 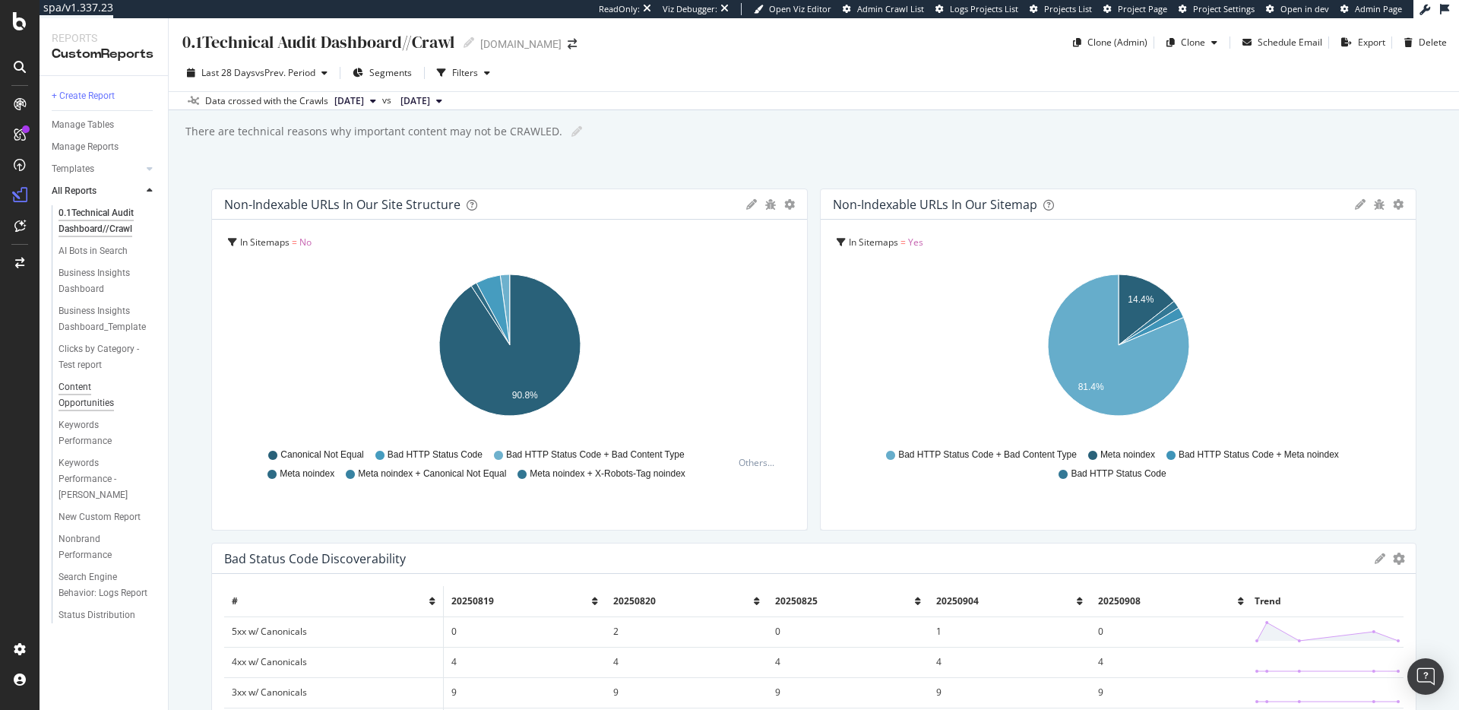 I want to click on div: Non-Indexable URLs in our Site StructuregeargearIn Sitemaps = NoA chart.Canonical Not EqualBad HT..., so click(x=509, y=360).